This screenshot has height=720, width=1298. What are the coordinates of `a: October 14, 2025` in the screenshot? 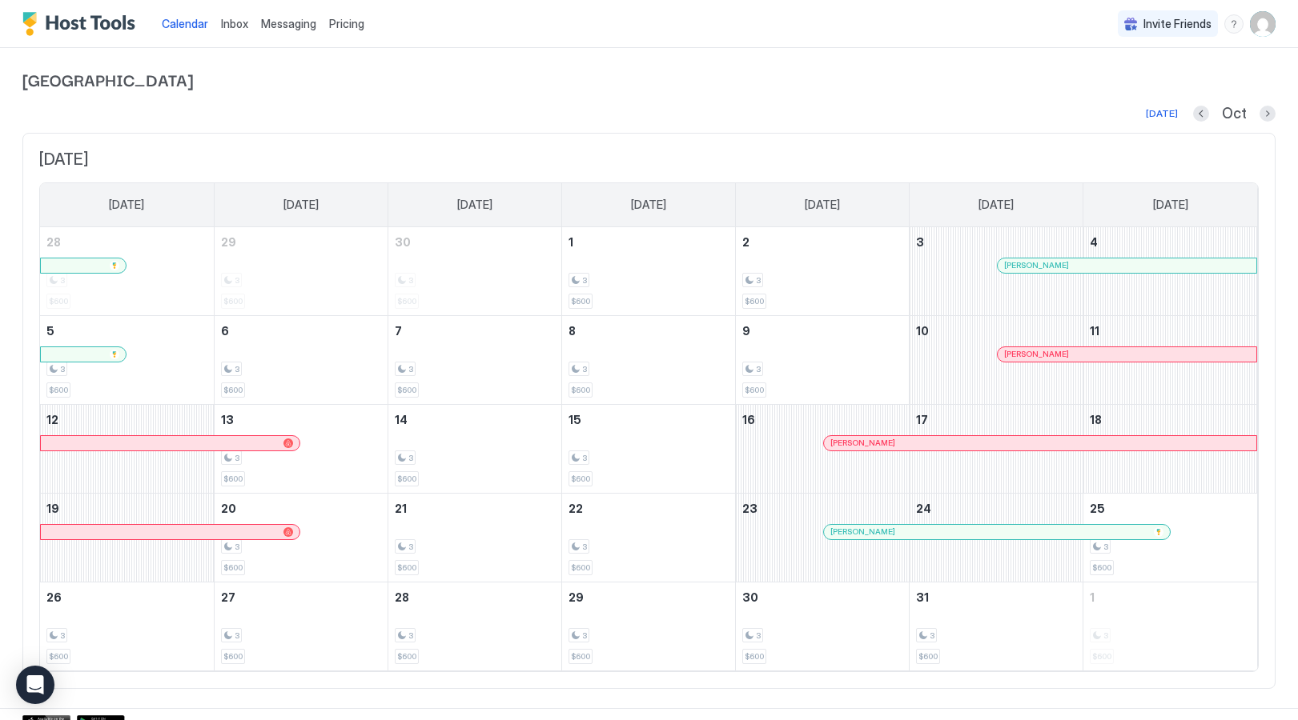 It's located at (475, 419).